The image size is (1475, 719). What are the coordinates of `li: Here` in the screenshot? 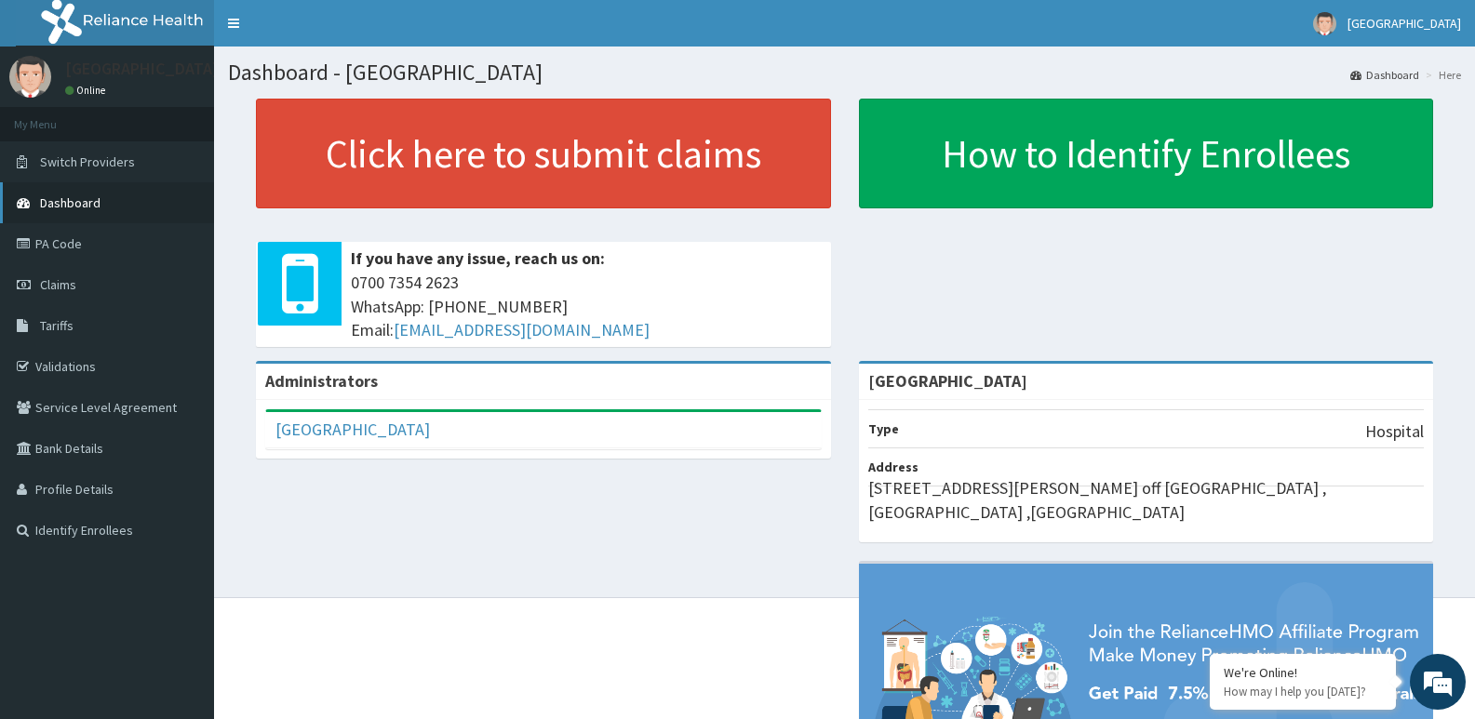 It's located at (1440, 74).